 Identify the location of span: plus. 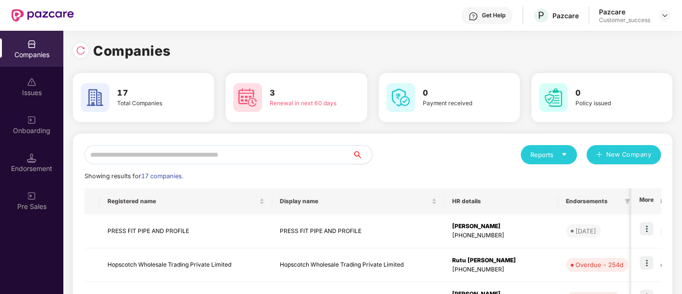
(599, 155).